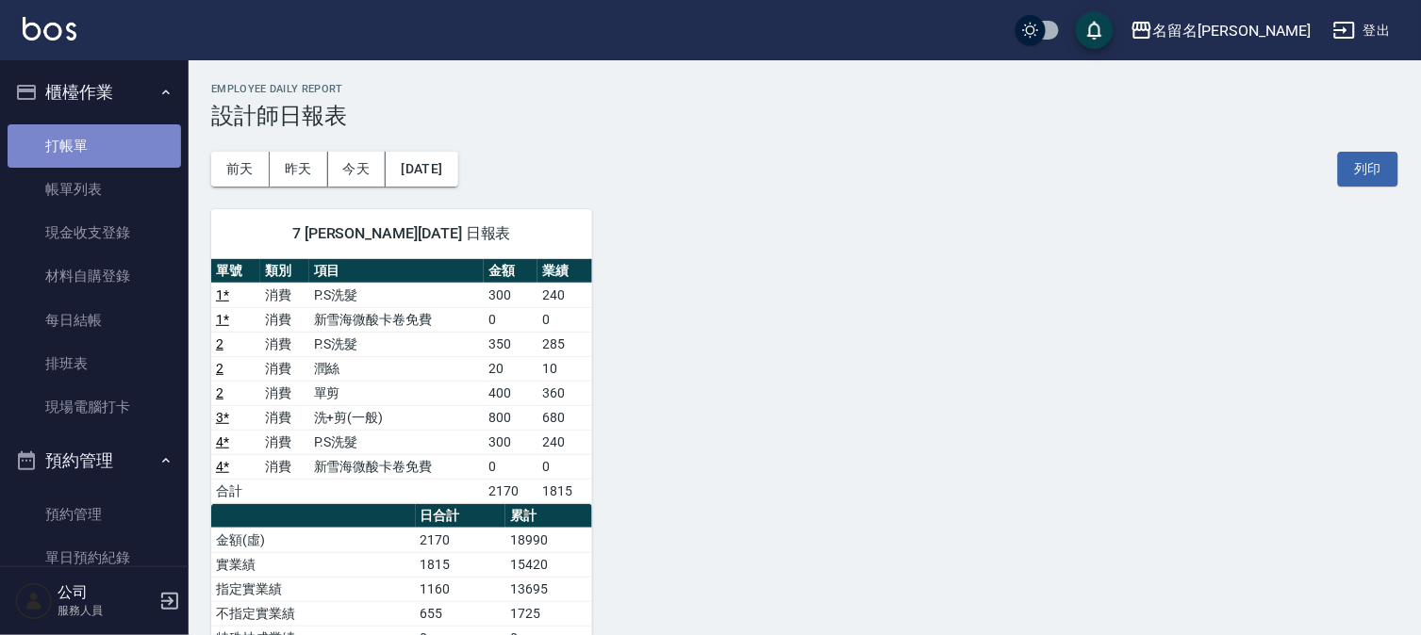 This screenshot has height=635, width=1421. I want to click on td: 13695, so click(549, 589).